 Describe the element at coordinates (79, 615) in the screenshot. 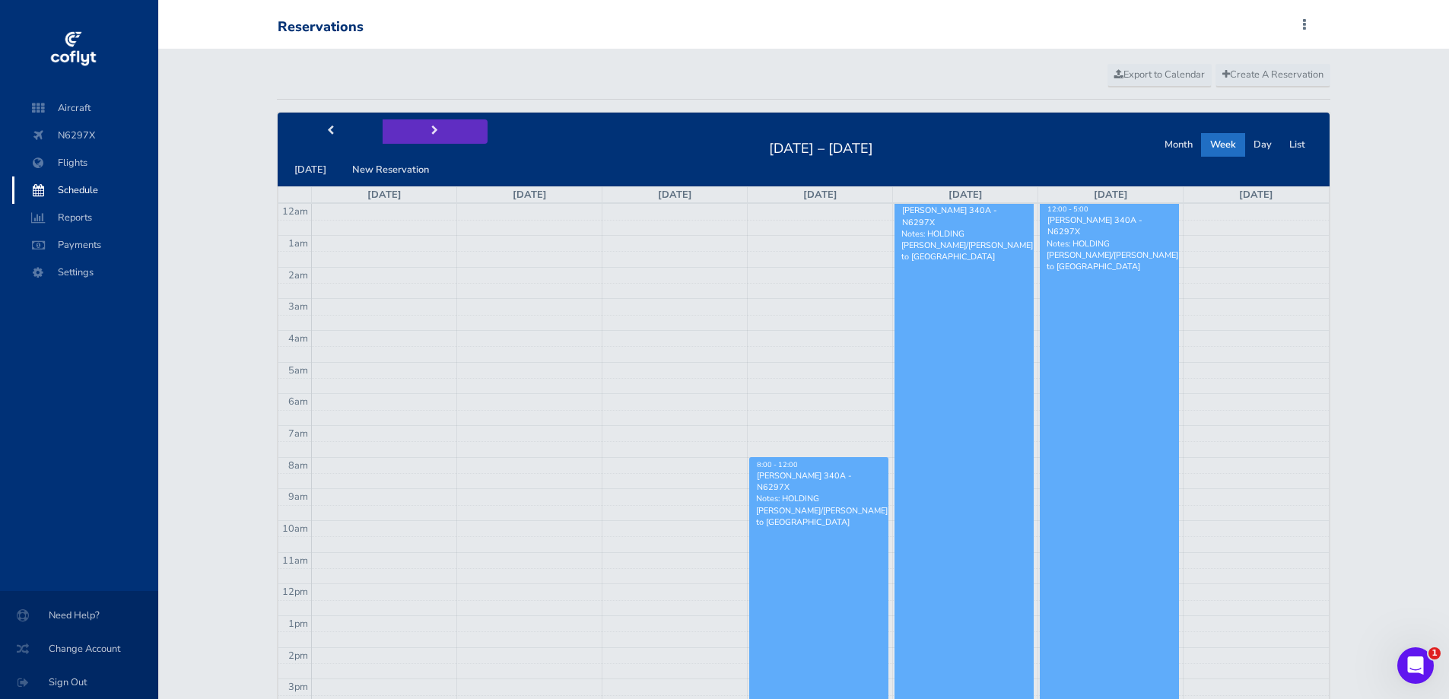

I see `span: Need Help?` at that location.